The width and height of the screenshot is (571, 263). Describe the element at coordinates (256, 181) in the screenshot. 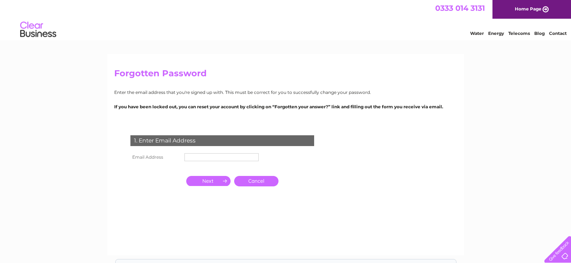

I see `a: Cancel` at that location.